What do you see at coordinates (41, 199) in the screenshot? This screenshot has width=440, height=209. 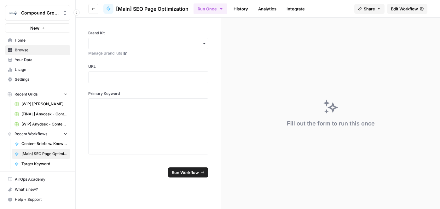 I see `span: Help + Support` at bounding box center [41, 199].